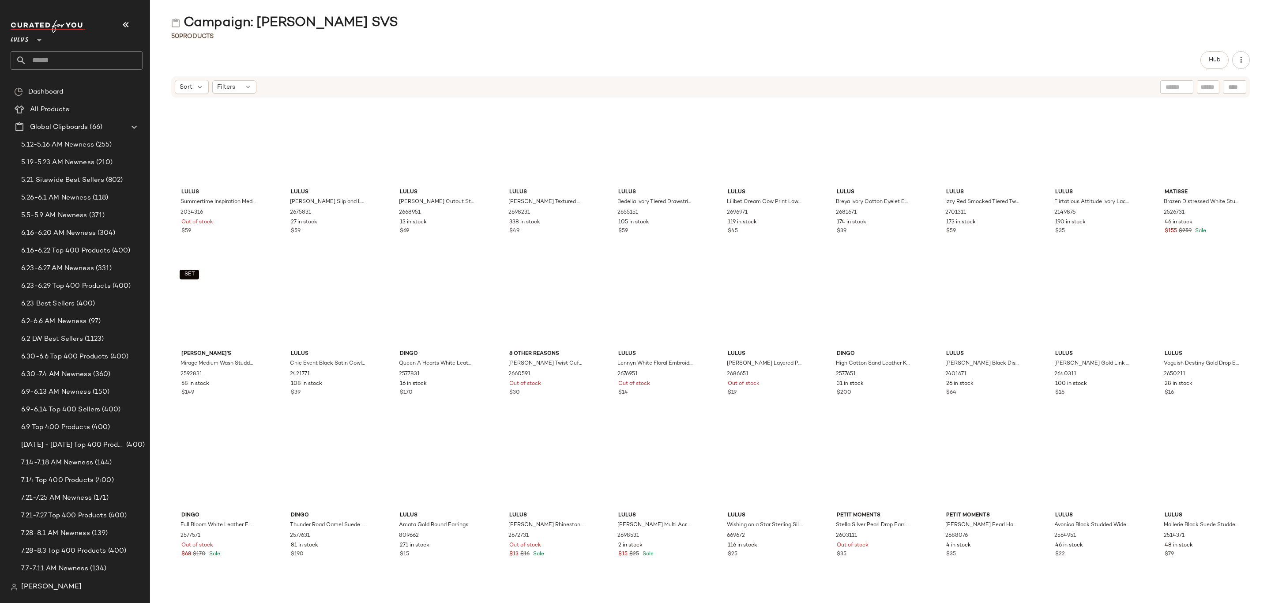  Describe the element at coordinates (437, 364) in the screenshot. I see `span: Queen A Hearts White Leather Knee-High Western Boots` at that location.